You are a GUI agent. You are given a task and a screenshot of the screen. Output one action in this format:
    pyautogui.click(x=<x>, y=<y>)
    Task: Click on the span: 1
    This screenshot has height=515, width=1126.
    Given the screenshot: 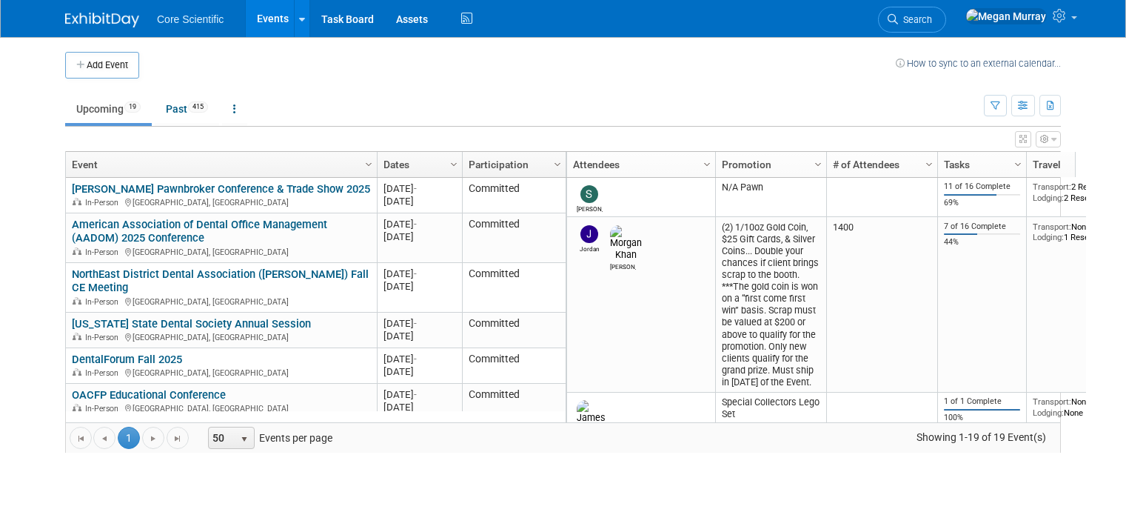 What is the action you would take?
    pyautogui.click(x=129, y=438)
    